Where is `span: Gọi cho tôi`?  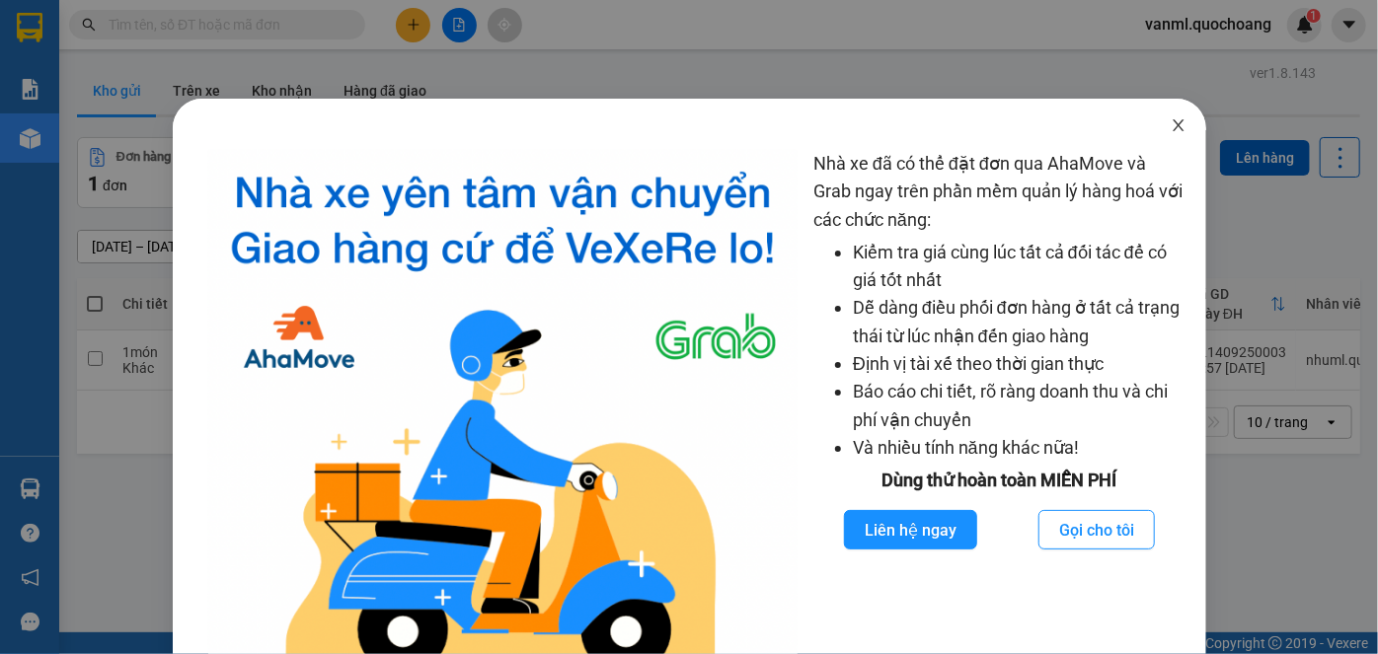
span: Gọi cho tôi is located at coordinates (1097, 530).